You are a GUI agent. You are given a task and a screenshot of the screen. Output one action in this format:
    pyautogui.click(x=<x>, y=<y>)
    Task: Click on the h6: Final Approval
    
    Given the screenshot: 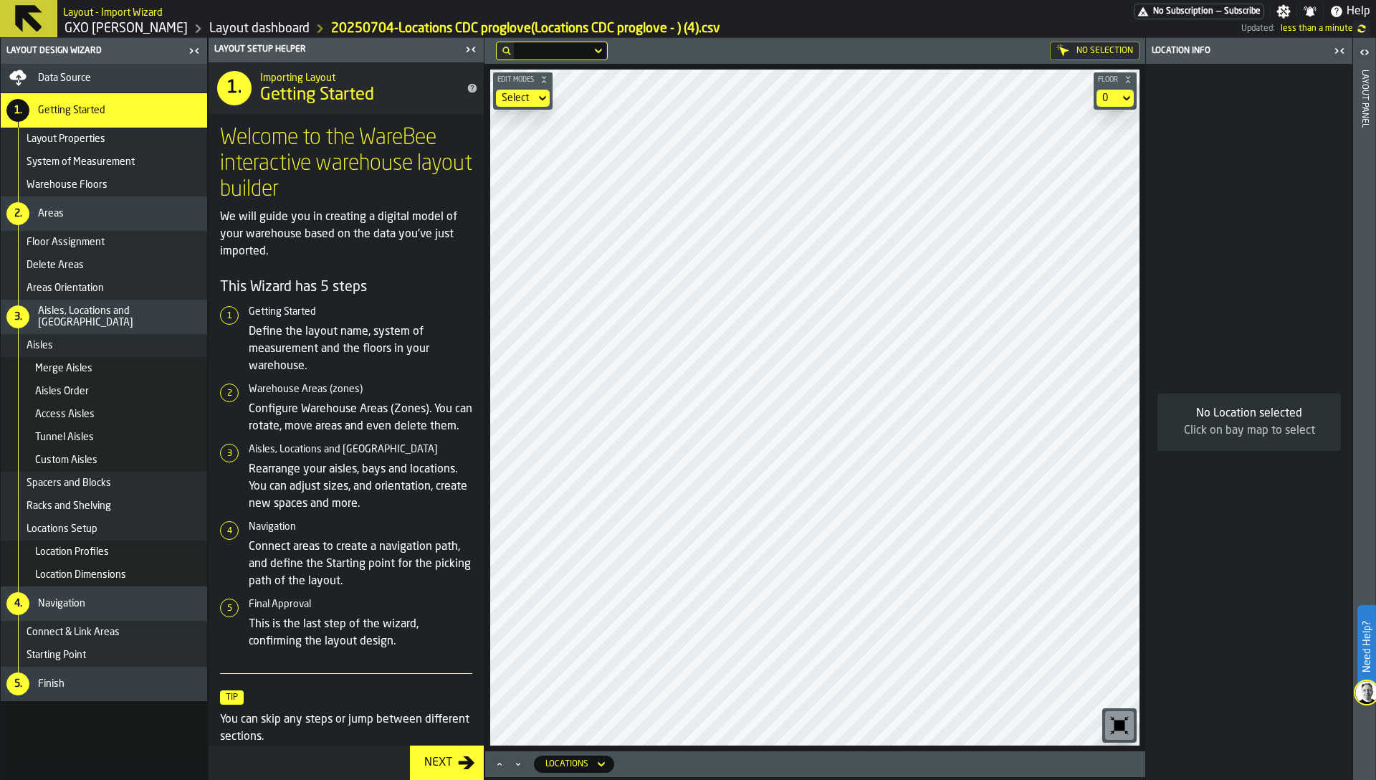 What is the action you would take?
    pyautogui.click(x=360, y=604)
    